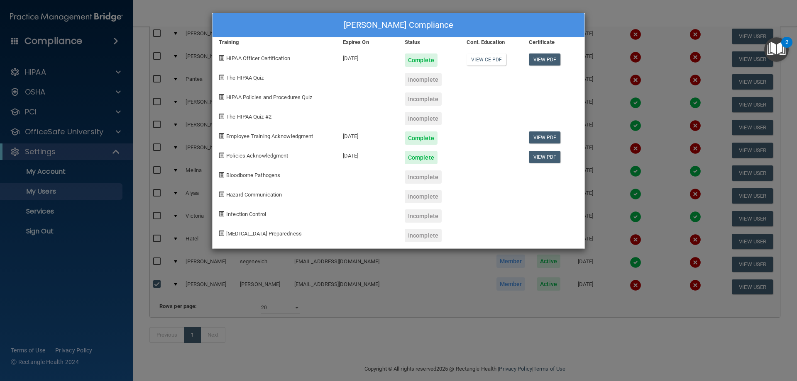 This screenshot has height=381, width=797. Describe the element at coordinates (274, 42) in the screenshot. I see `div: Training` at that location.